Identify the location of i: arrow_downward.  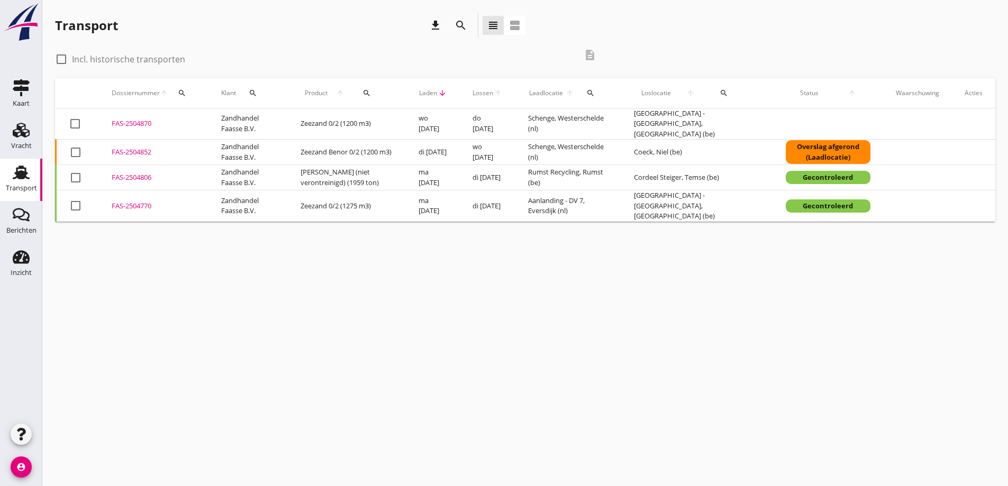
(442, 93).